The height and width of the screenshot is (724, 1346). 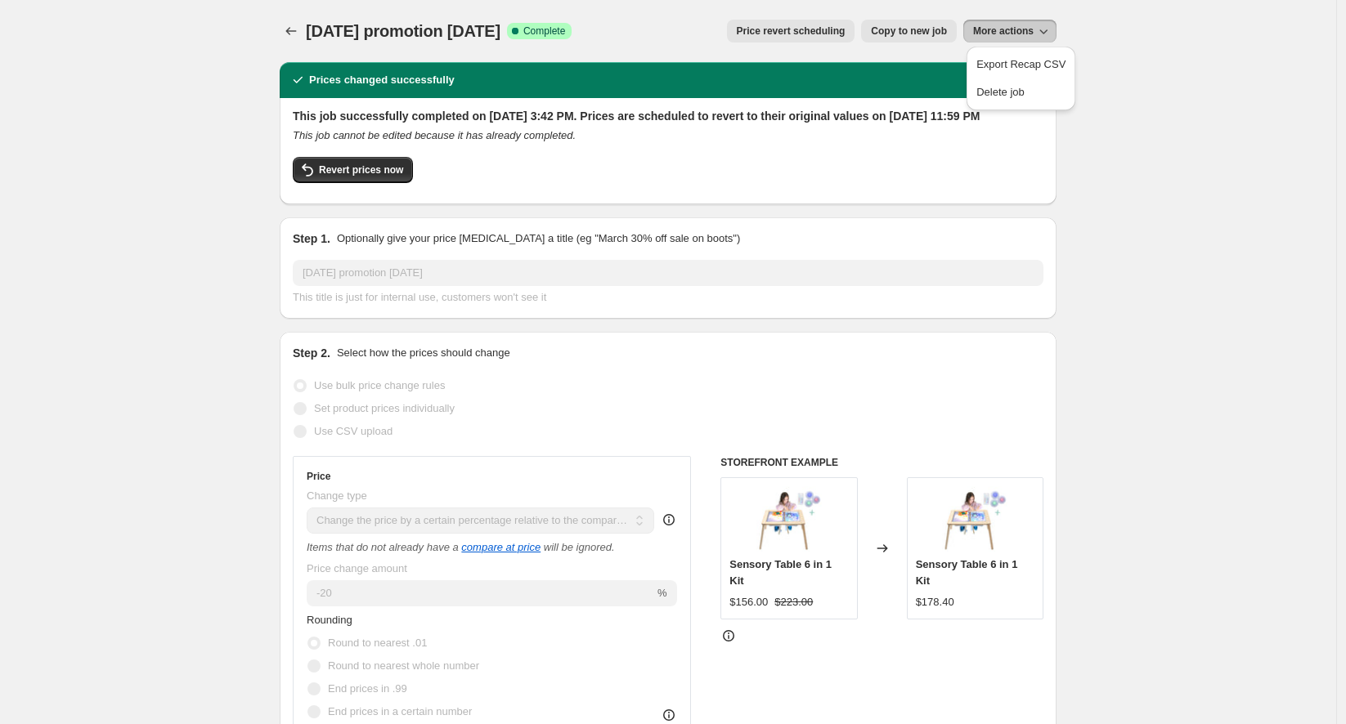 What do you see at coordinates (668, 273) in the screenshot?
I see `input: 30% off holiday sale` at bounding box center [668, 273].